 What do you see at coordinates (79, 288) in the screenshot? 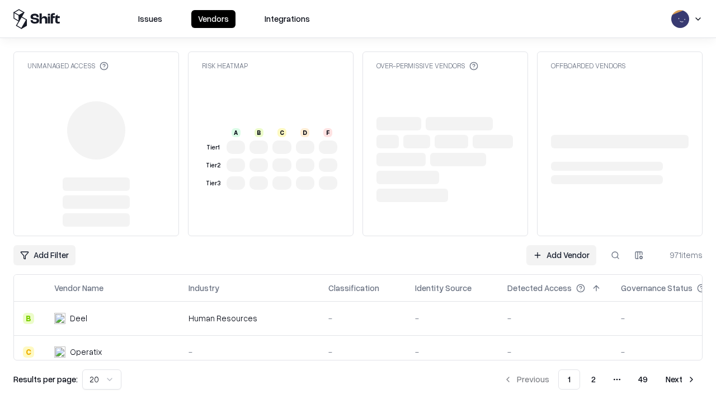
I see `div: Vendor Name` at bounding box center [79, 288].